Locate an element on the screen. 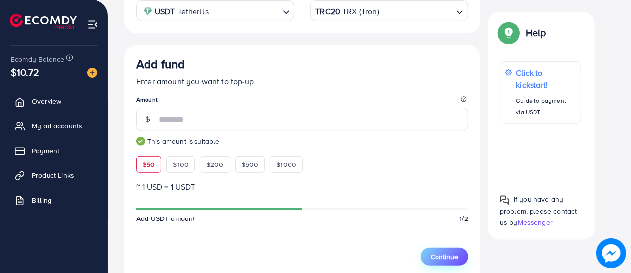 This screenshot has height=273, width=631. legend: Amount is located at coordinates (302, 101).